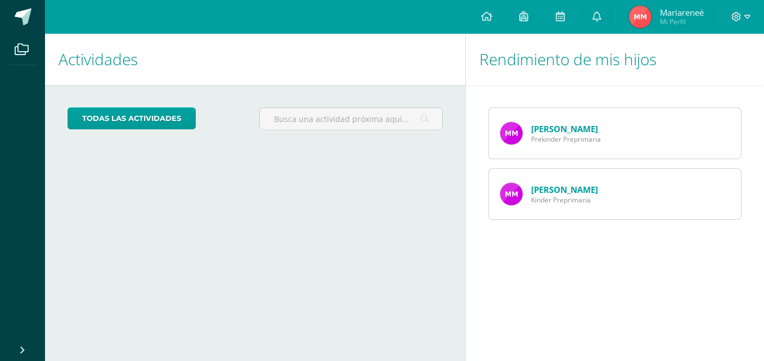 The height and width of the screenshot is (361, 764). Describe the element at coordinates (564, 200) in the screenshot. I see `span: Kinder Preprimaria` at that location.